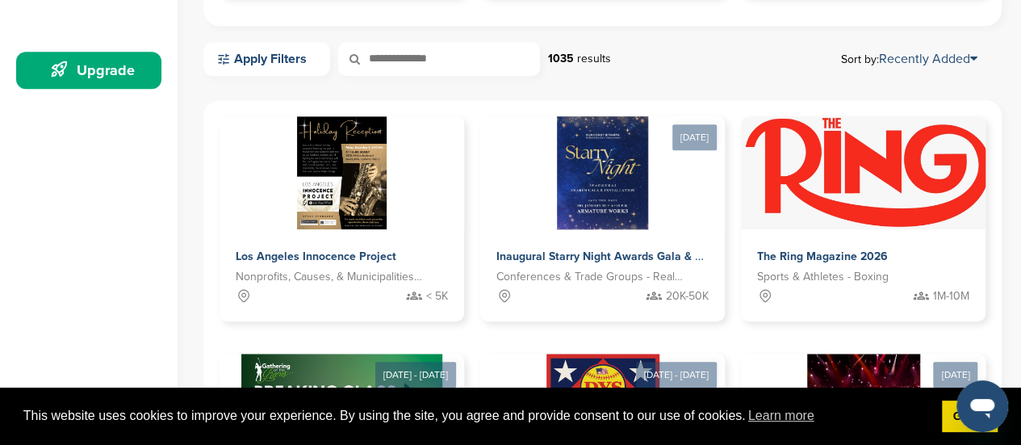 The width and height of the screenshot is (1021, 445). What do you see at coordinates (93, 70) in the screenshot?
I see `div: Upgrade` at bounding box center [93, 70].